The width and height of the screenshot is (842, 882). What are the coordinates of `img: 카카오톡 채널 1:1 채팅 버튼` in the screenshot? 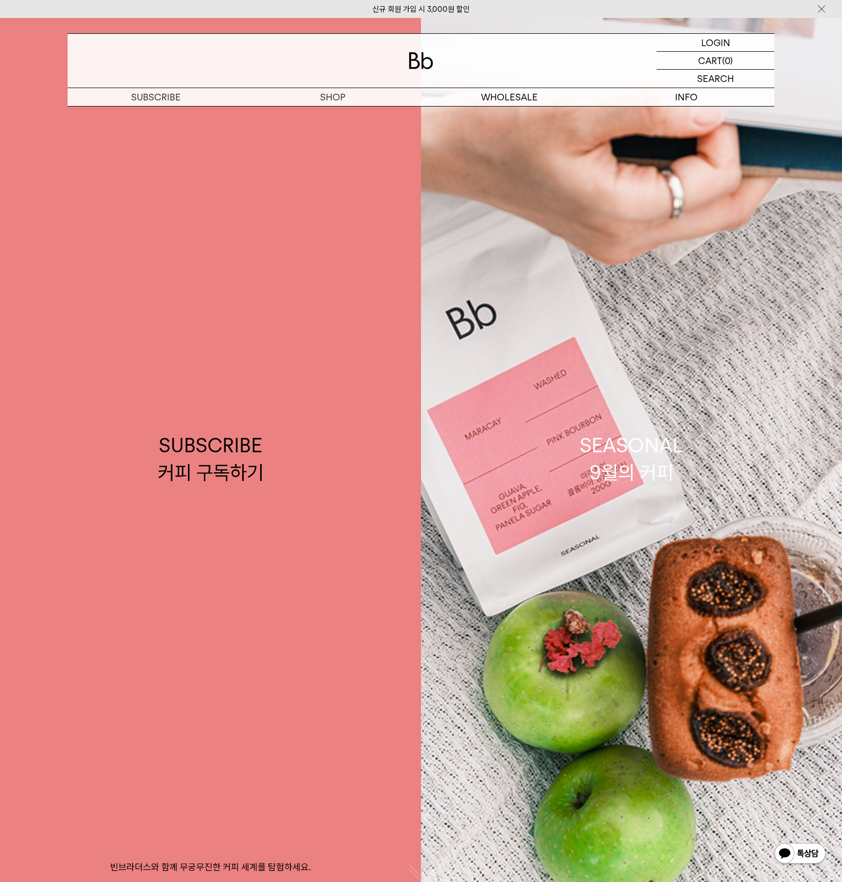 It's located at (800, 855).